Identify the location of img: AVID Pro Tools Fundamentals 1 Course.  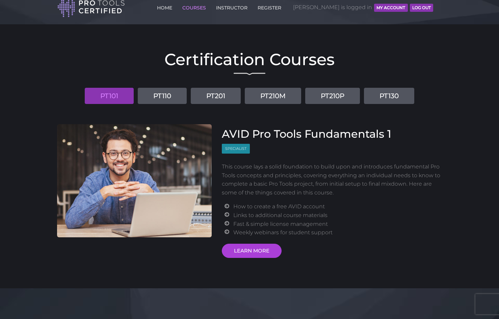
(134, 181).